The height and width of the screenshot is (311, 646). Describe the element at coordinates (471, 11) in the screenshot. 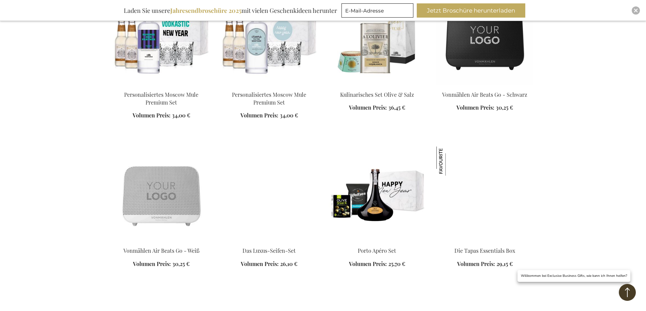

I see `button: Jetzt Broschüre herunterladen` at that location.